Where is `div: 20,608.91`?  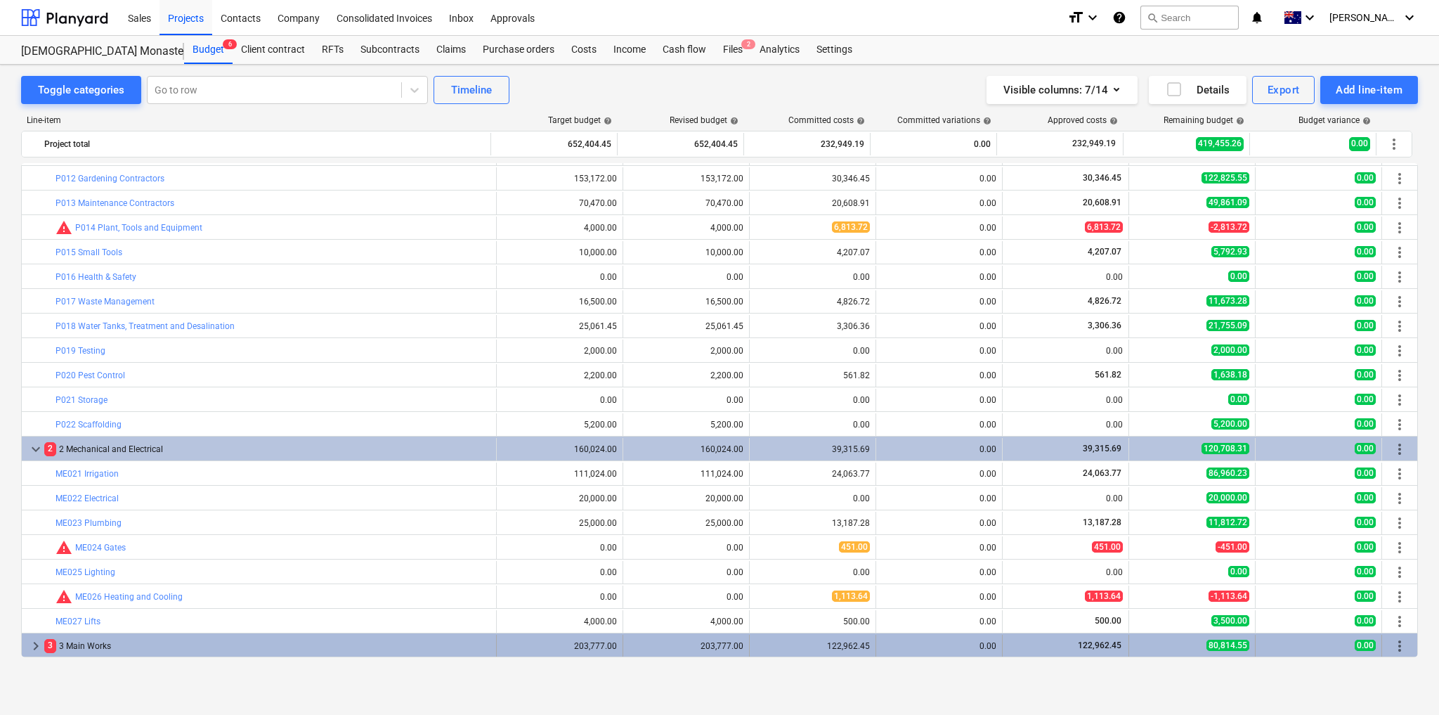 div: 20,608.91 is located at coordinates (812, 203).